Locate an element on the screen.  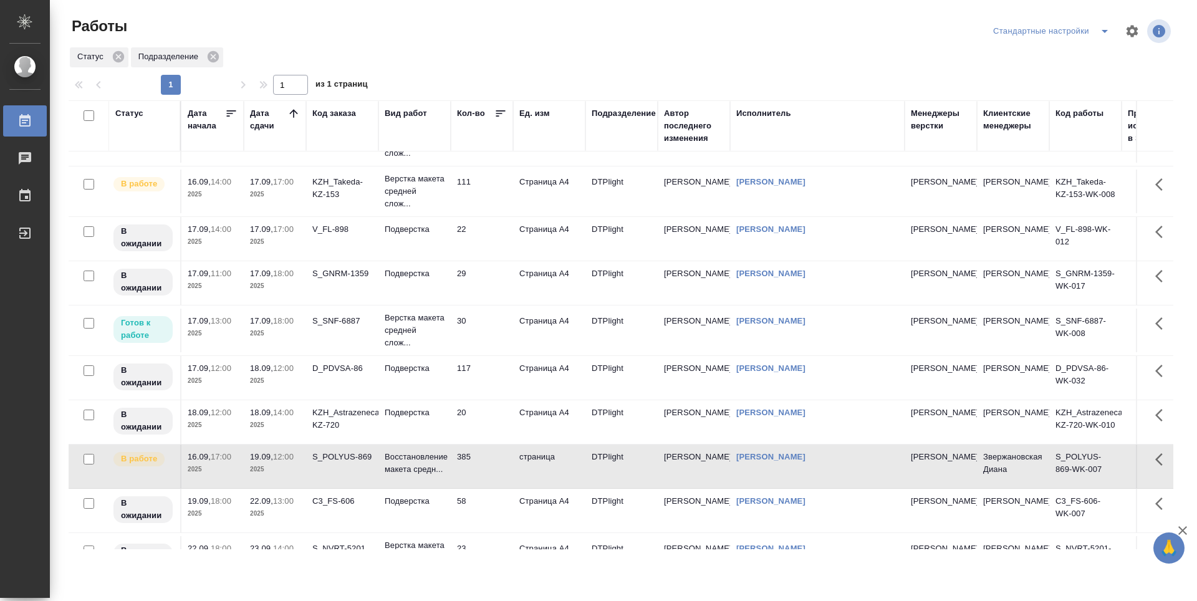
div: V_FL-898 is located at coordinates (342, 229).